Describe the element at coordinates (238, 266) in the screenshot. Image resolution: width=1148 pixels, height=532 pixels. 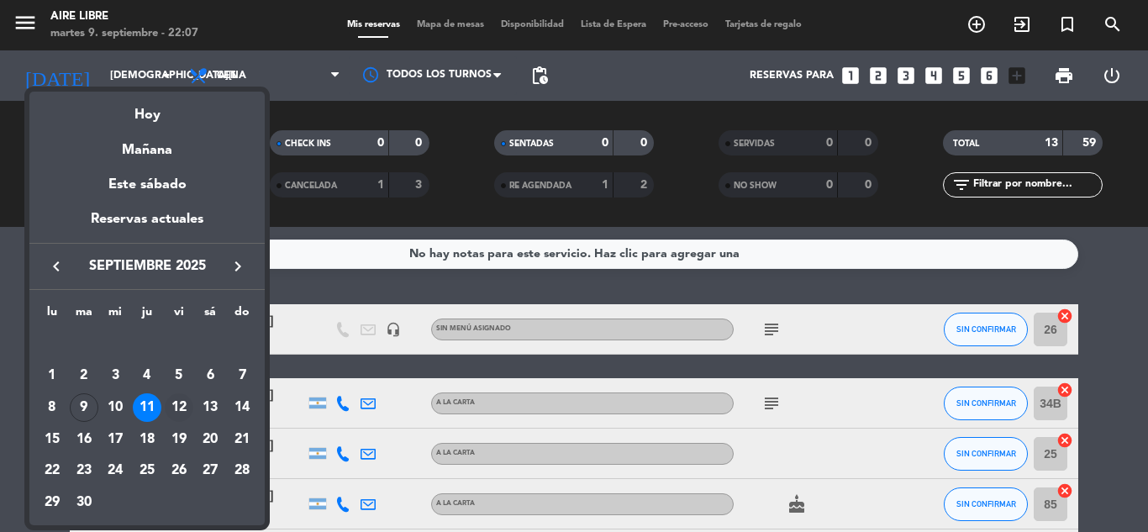
I see `button: keyboard_arrow_right` at that location.